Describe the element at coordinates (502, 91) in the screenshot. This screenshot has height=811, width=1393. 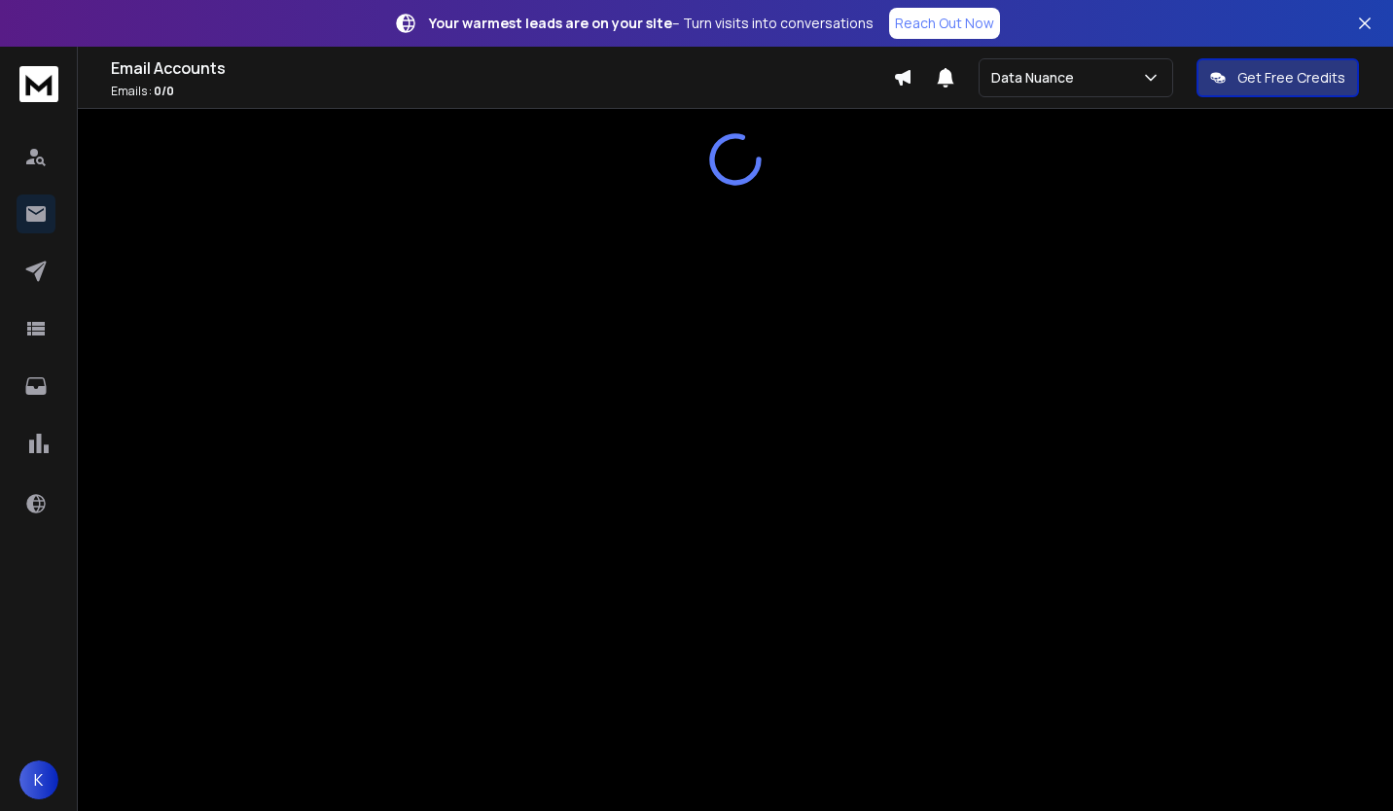
I see `p: Emails :` at that location.